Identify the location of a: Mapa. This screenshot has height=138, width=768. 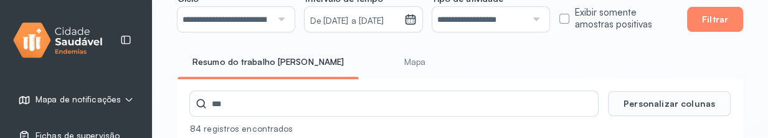
(415, 62).